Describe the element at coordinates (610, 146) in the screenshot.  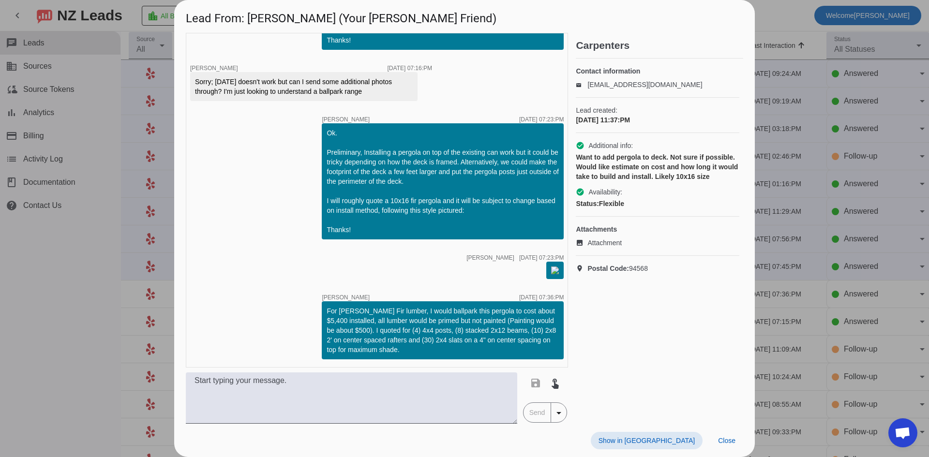
I see `span: Additional info:` at that location.